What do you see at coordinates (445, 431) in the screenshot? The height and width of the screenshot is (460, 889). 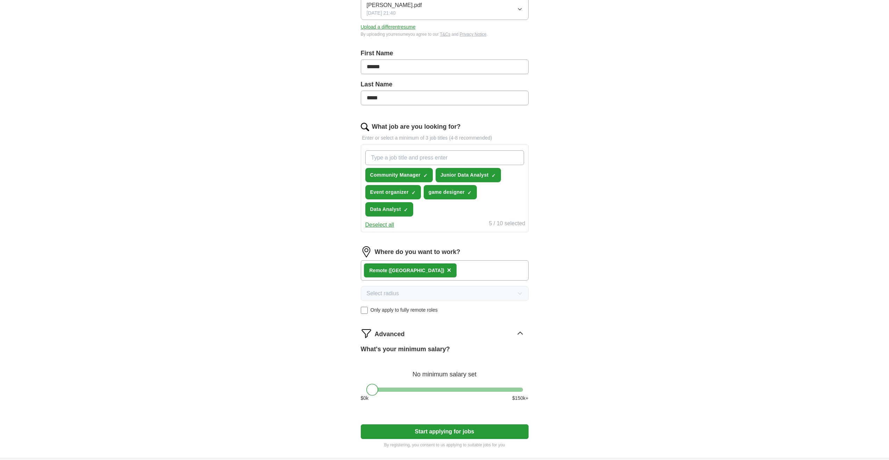 I see `button: Start applying for jobs` at bounding box center [445, 431].